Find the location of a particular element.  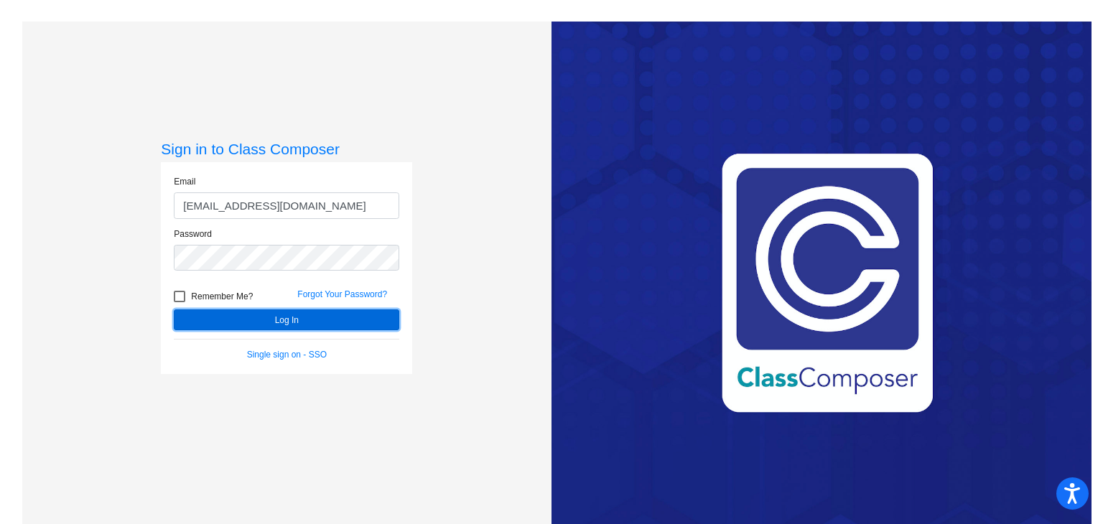

a: Forgot Your Password? is located at coordinates (342, 295).